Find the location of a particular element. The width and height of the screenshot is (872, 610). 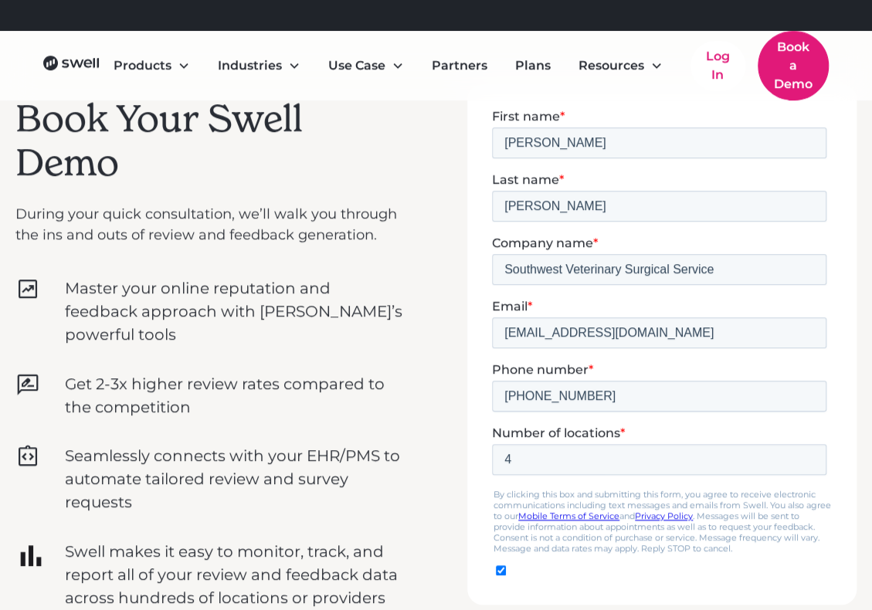

p: During your quick consultation, we’ll walk you through the ins and outs of review and feedback ge... is located at coordinates (210, 225).